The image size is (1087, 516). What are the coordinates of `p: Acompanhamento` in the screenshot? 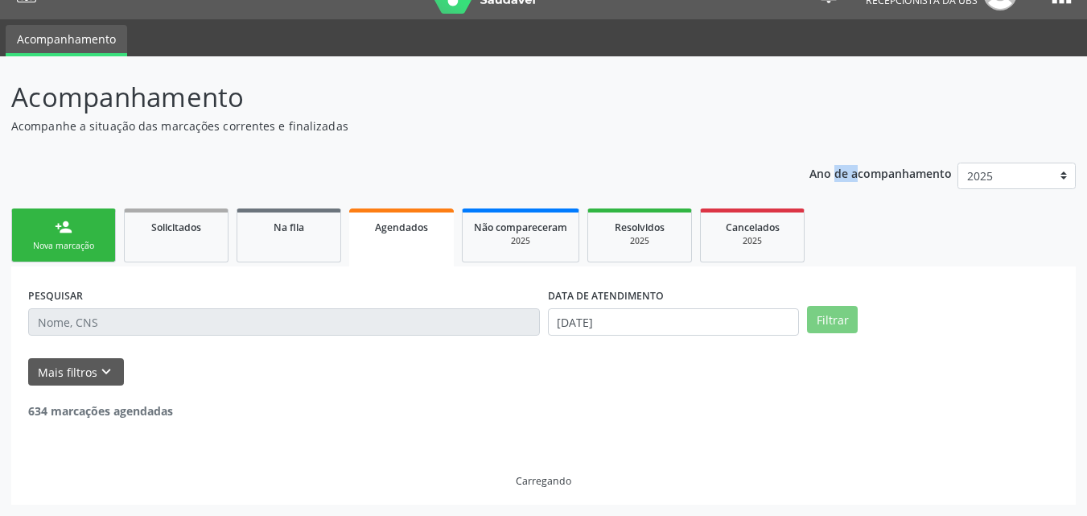 It's located at (384, 97).